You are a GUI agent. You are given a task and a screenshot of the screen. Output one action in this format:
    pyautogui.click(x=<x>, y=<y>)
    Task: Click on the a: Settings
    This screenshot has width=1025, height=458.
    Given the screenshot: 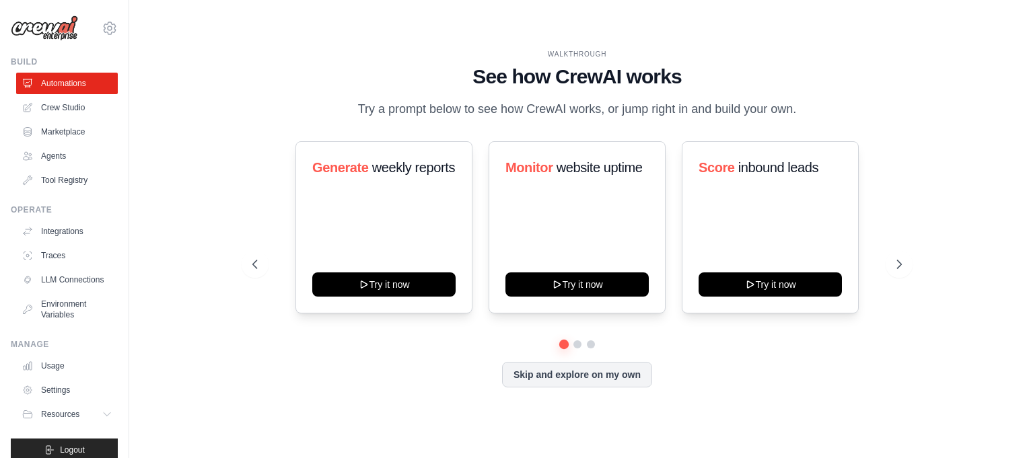 What is the action you would take?
    pyautogui.click(x=67, y=390)
    